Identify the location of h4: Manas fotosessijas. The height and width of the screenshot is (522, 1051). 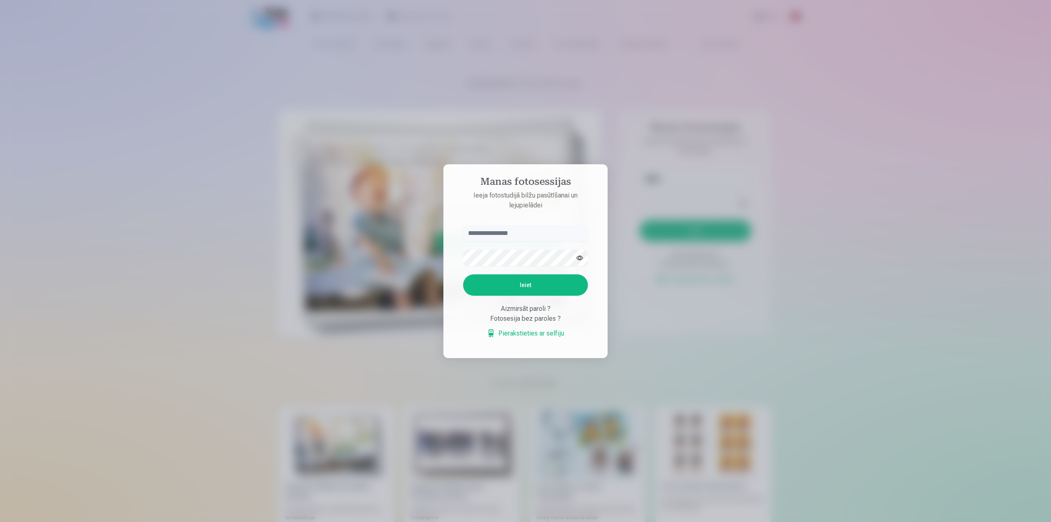
(526, 183).